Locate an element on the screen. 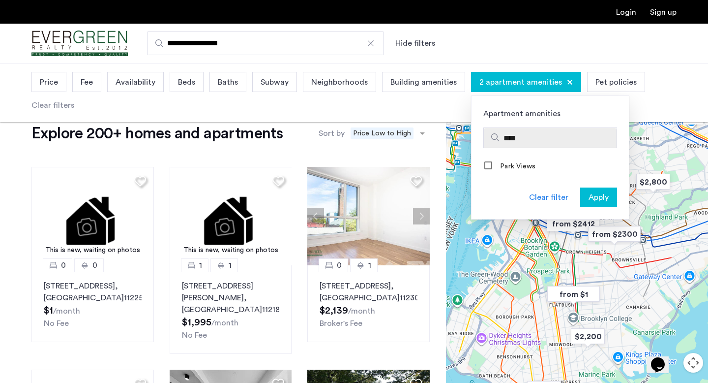 This screenshot has height=383, width=708. span: Neighborhoods is located at coordinates (339, 82).